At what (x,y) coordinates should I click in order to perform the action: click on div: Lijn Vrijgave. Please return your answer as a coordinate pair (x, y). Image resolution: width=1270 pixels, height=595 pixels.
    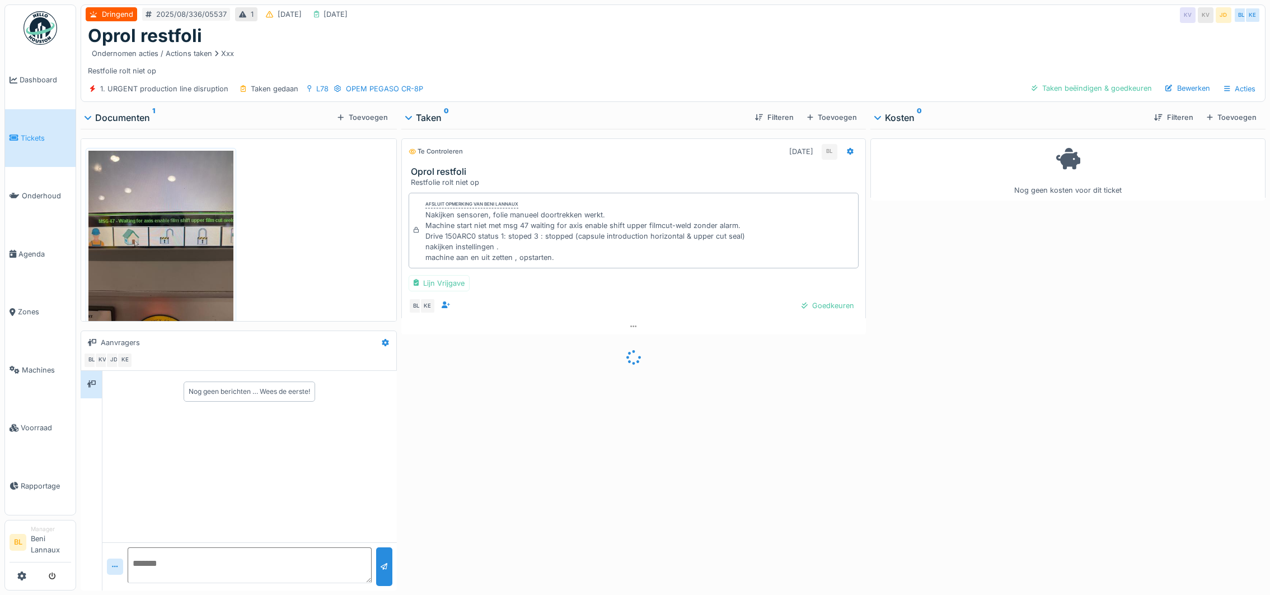
    Looking at the image, I should click on (440, 283).